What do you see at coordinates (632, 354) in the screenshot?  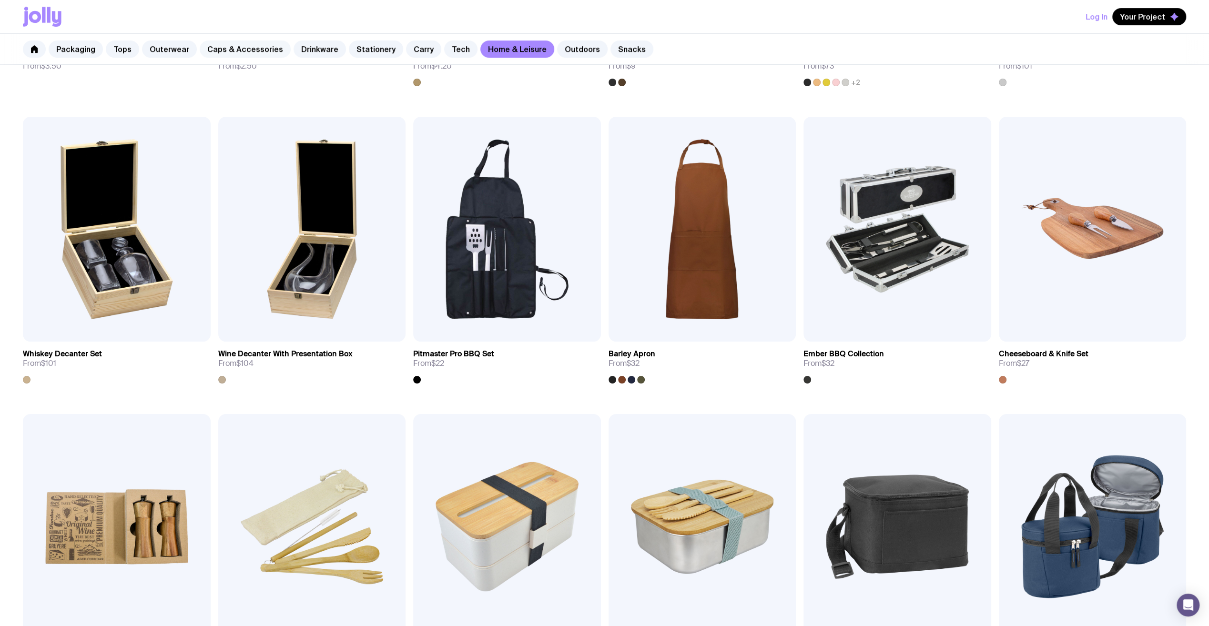 I see `h3: Barley Apron` at bounding box center [632, 354].